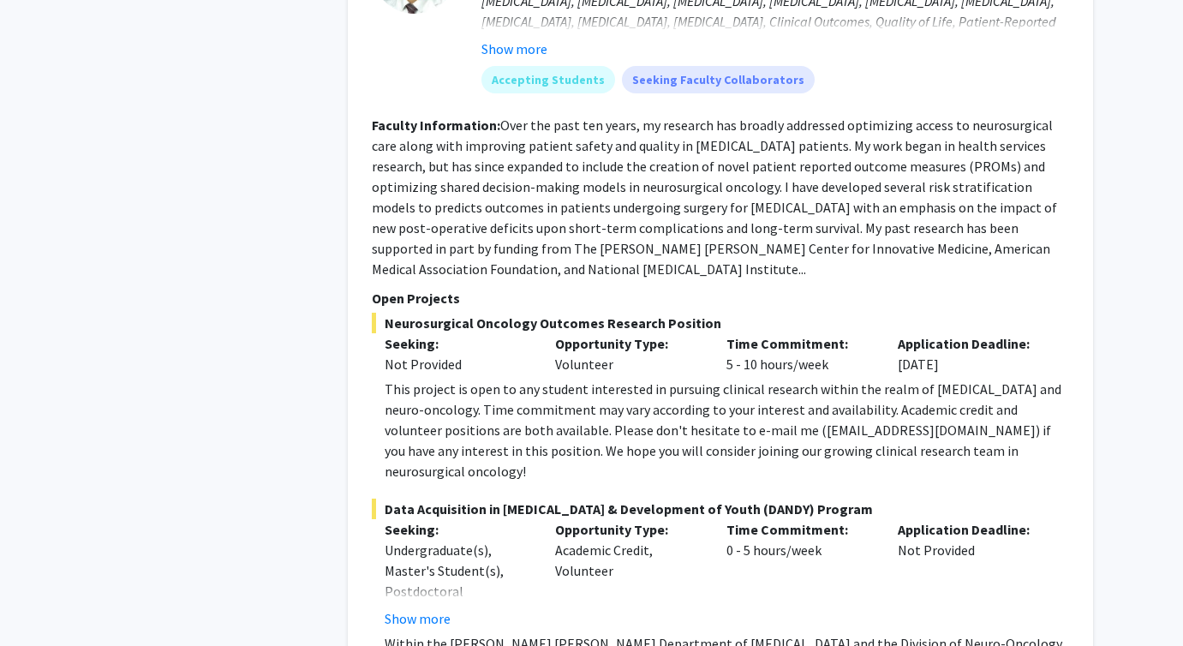 The height and width of the screenshot is (646, 1183). I want to click on b: Faculty Information:, so click(436, 125).